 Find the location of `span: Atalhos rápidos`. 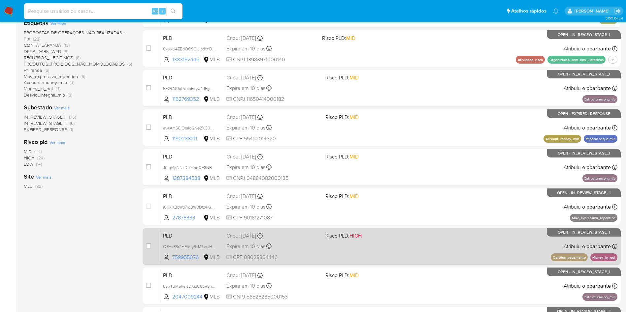

span: Atalhos rápidos is located at coordinates (528, 11).